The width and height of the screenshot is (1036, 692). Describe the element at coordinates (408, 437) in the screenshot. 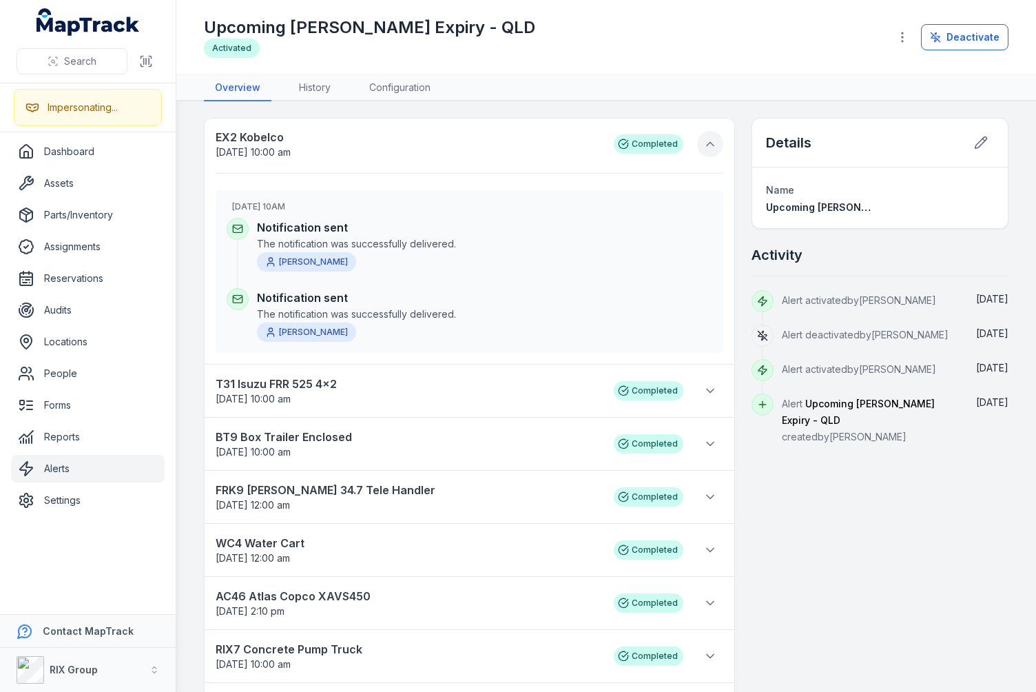

I see `strong: BT9 Box Trailer Enclosed` at that location.